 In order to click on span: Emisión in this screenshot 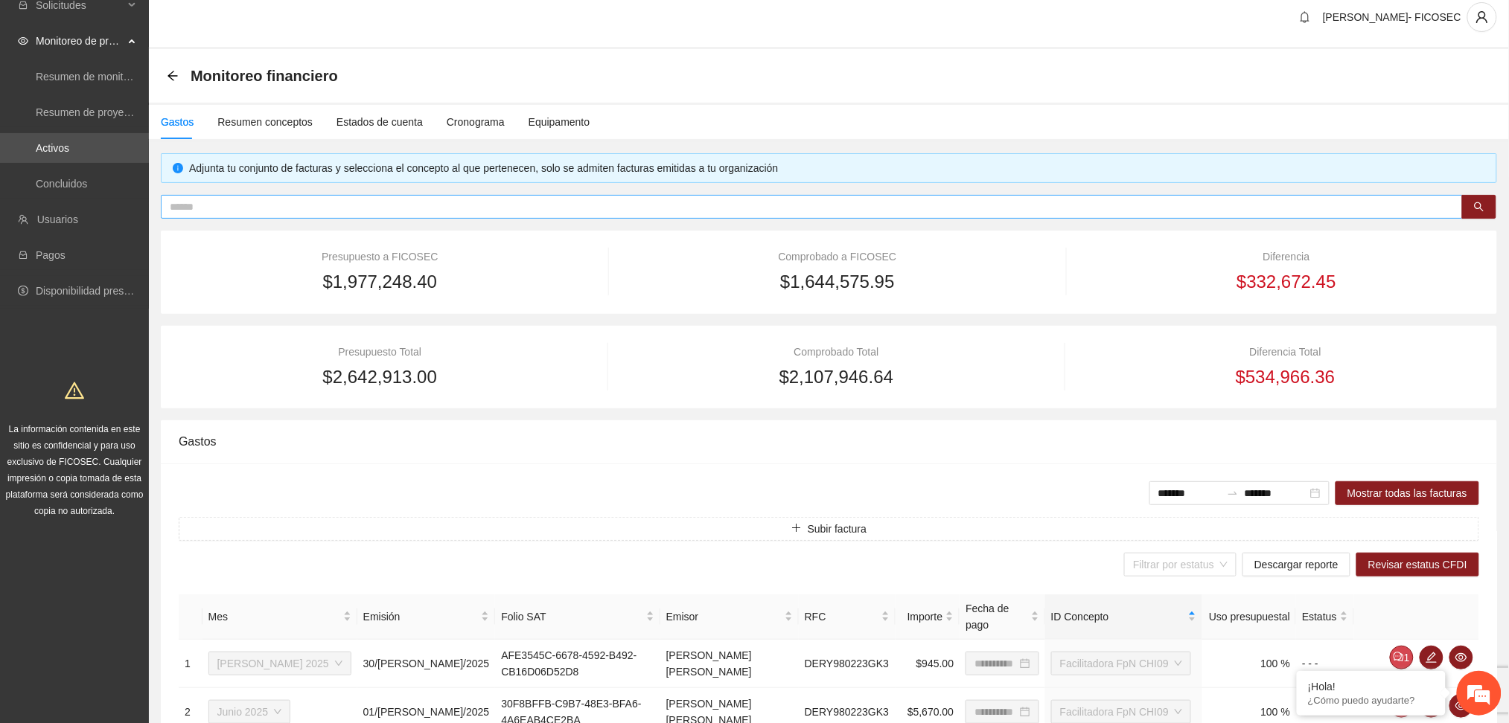, I will do `click(421, 617)`.